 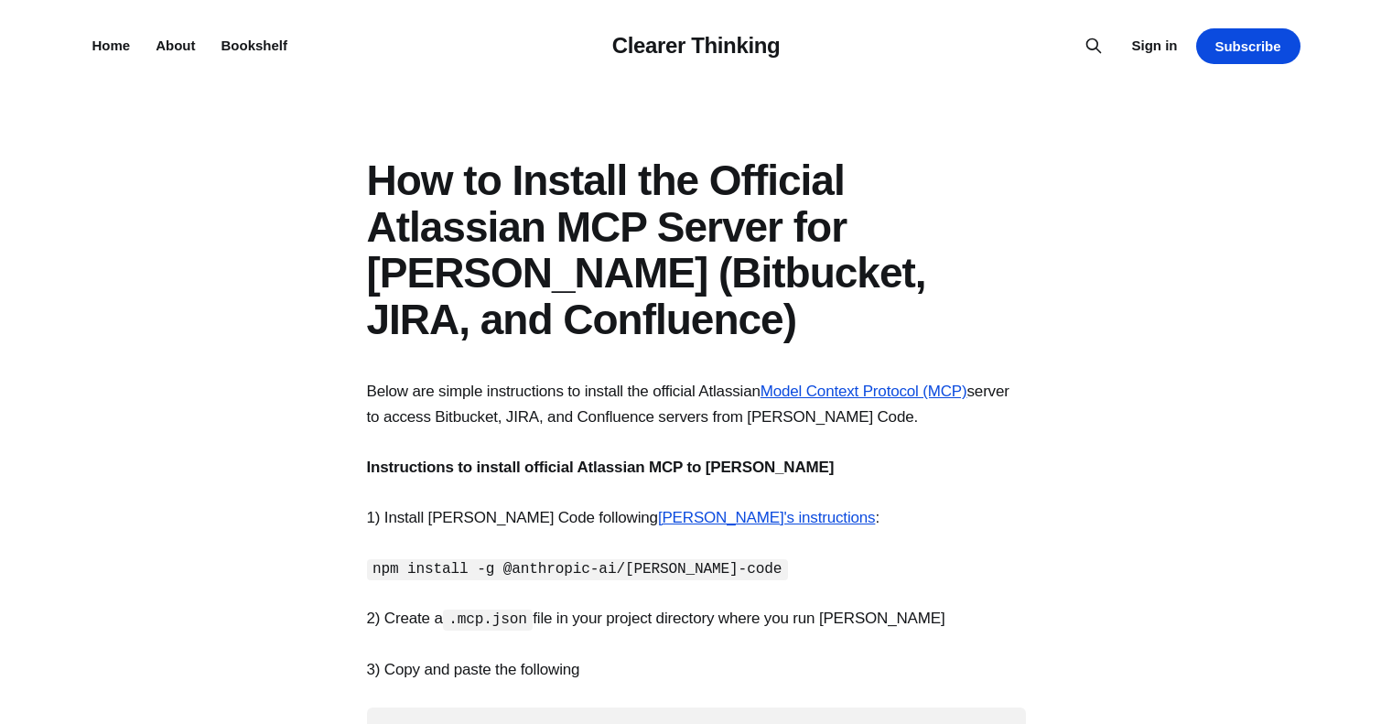 I want to click on code: .mcp.json, so click(x=488, y=619).